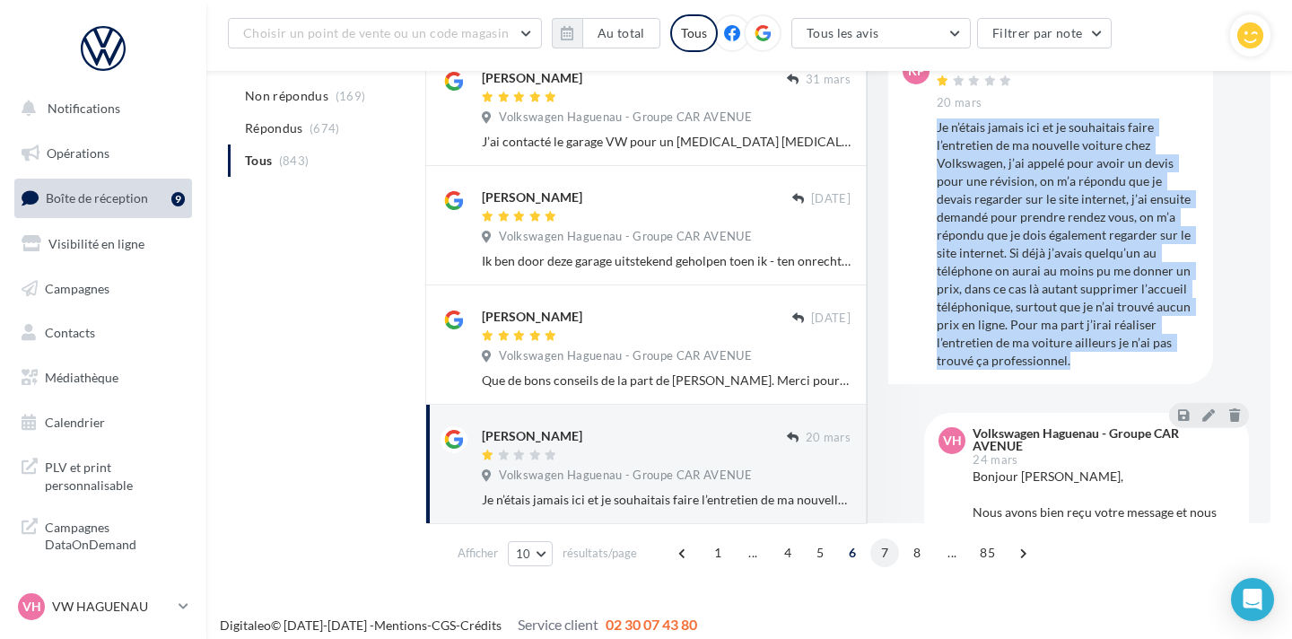 The height and width of the screenshot is (639, 1292). Describe the element at coordinates (115, 474) in the screenshot. I see `span: PLV et print personnalisable` at that location.